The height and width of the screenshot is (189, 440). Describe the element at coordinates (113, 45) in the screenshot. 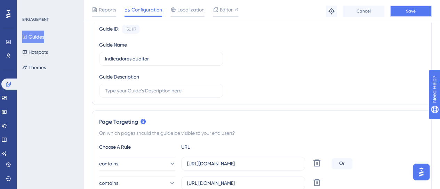

I see `div: Guide Name` at that location.